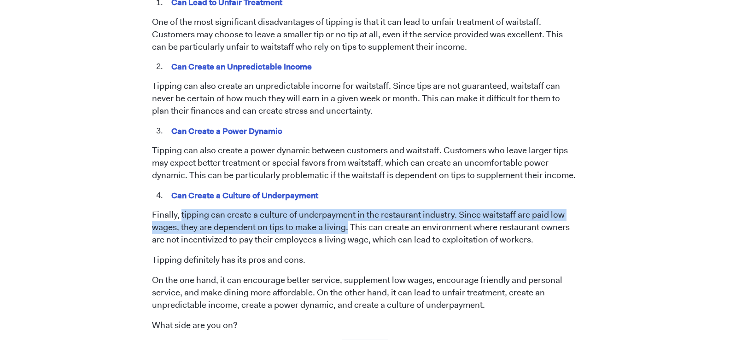 This screenshot has height=340, width=730. I want to click on p: On the one hand, it can encourage better service, supplement low wages, encourage friendly and pe..., so click(365, 293).